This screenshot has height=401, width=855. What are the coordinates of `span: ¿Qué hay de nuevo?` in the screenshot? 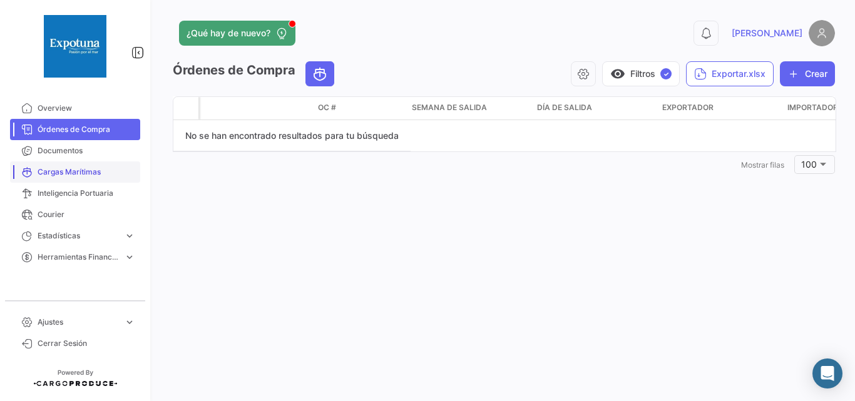 It's located at (228, 33).